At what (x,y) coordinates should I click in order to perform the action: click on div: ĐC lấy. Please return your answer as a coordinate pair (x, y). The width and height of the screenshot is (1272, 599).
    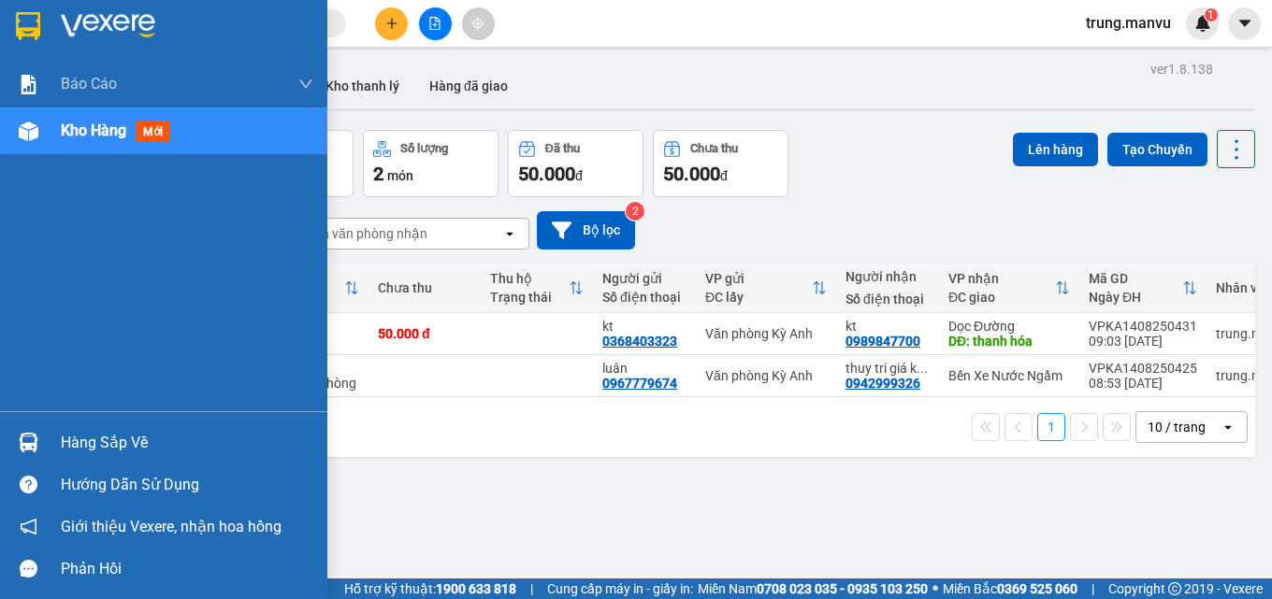
    Looking at the image, I should click on (758, 297).